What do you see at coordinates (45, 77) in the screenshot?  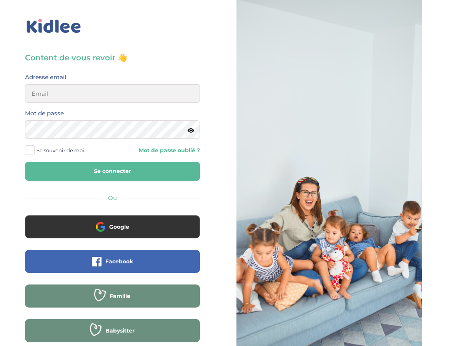 I see `label: Adresse email` at bounding box center [45, 77].